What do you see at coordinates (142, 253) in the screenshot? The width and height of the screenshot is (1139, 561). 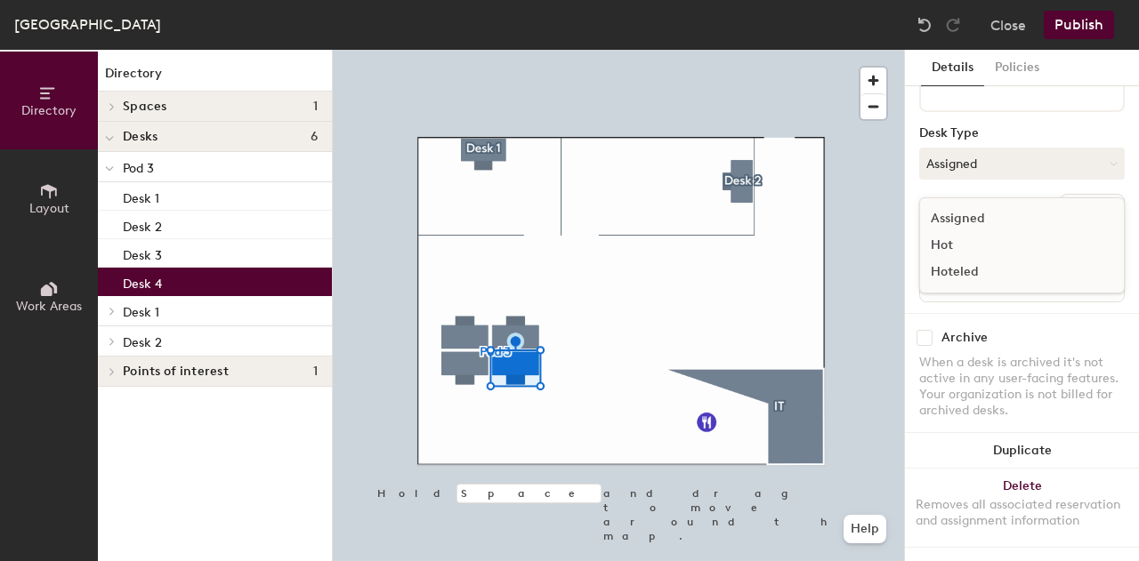 I see `p: Desk 3` at bounding box center [142, 253].